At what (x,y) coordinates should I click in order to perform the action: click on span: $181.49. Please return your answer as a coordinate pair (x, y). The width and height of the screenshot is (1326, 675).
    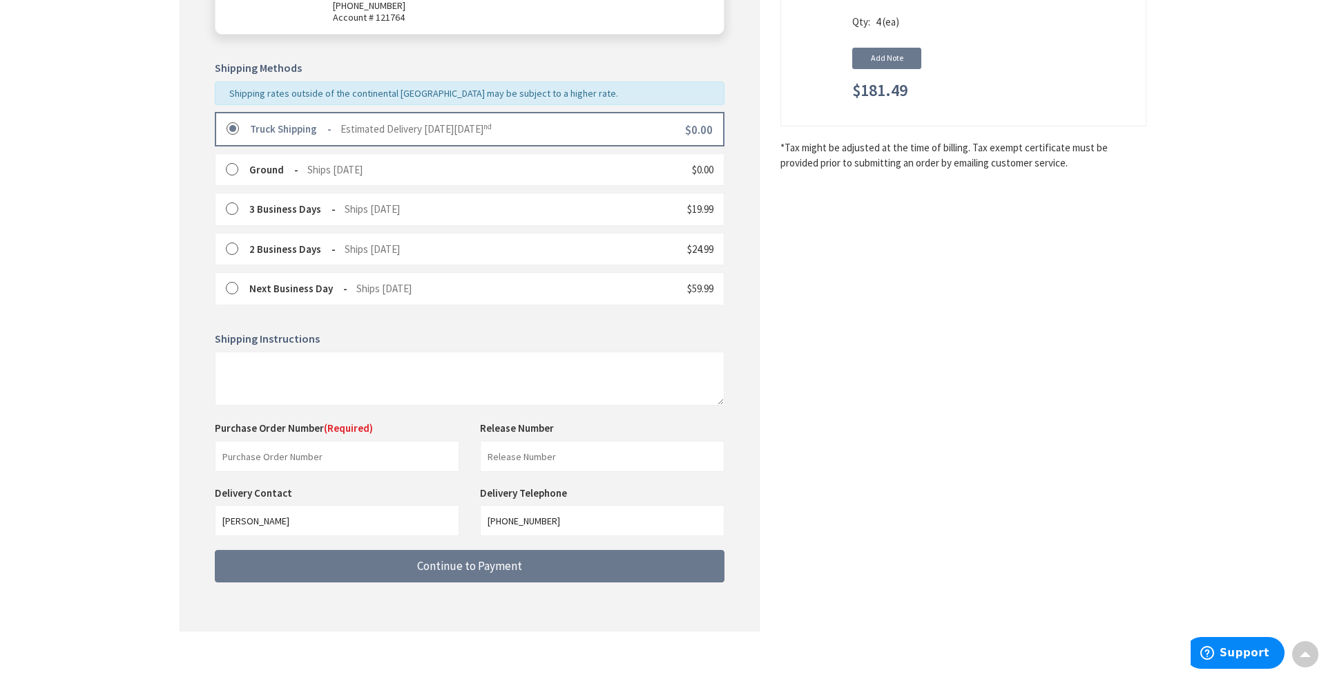
    Looking at the image, I should click on (880, 90).